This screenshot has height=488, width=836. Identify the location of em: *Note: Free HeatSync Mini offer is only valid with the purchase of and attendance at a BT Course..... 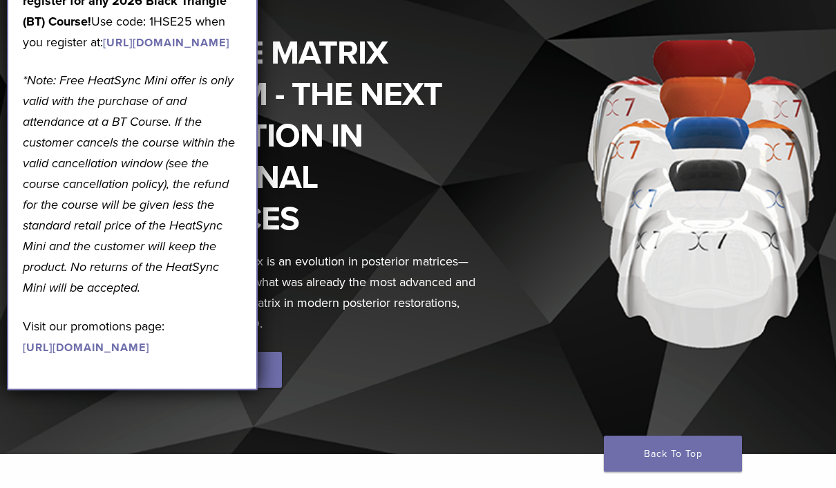
(128, 184).